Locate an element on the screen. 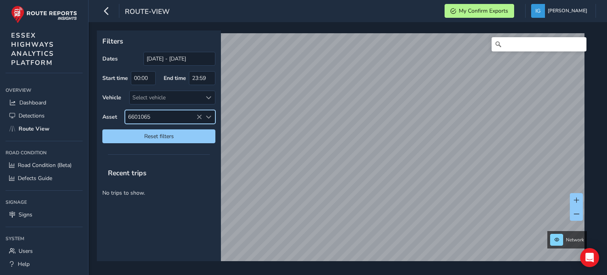 This screenshot has height=275, width=607. a: Detections is located at coordinates (44, 115).